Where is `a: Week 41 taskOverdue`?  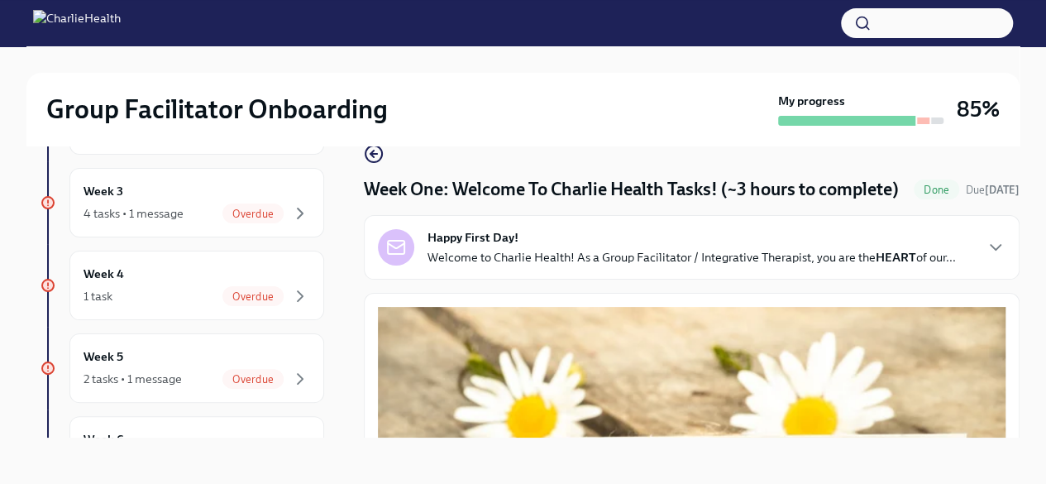
a: Week 41 taskOverdue is located at coordinates (182, 285).